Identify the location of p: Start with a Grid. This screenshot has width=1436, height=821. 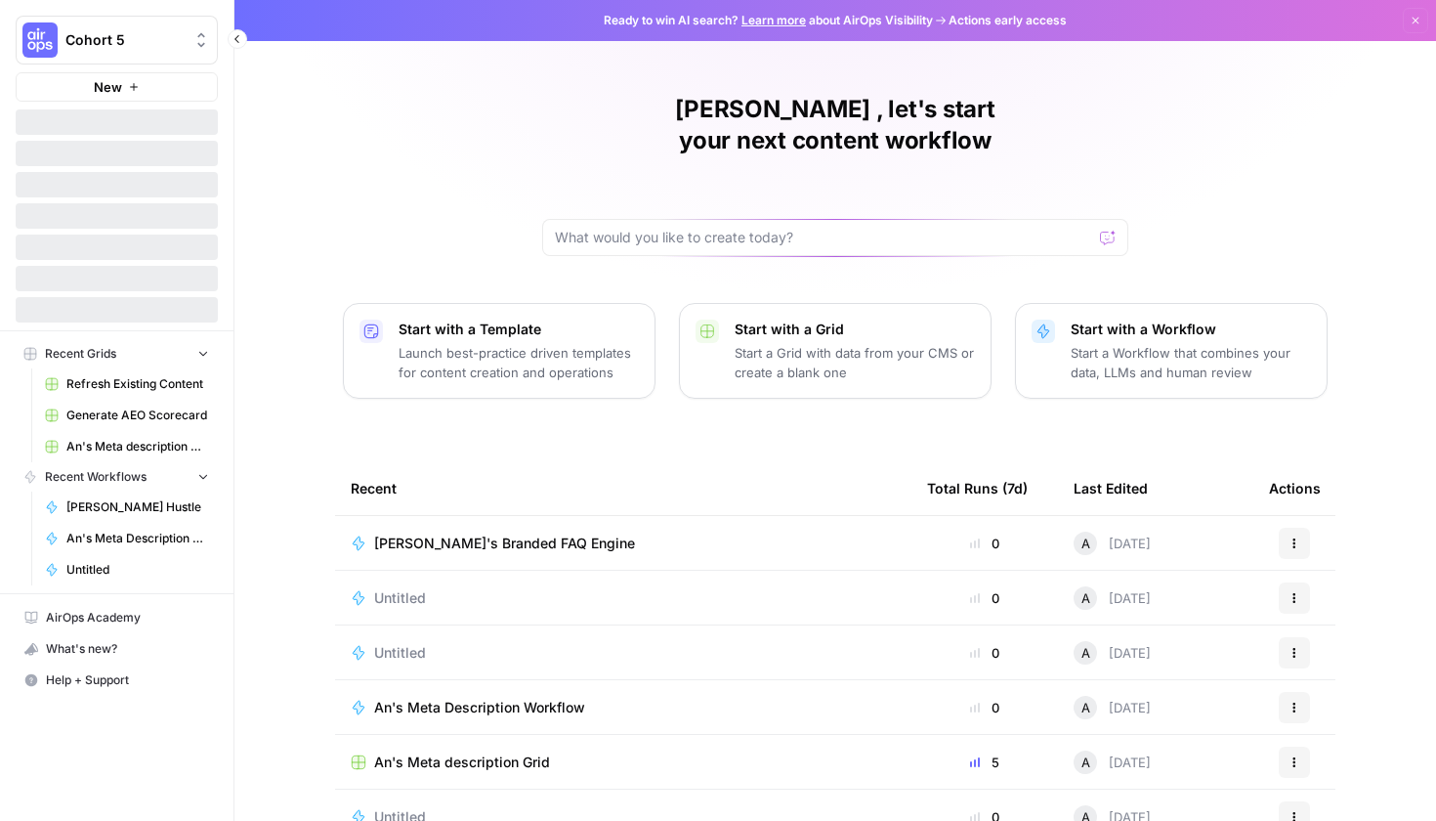
(855, 329).